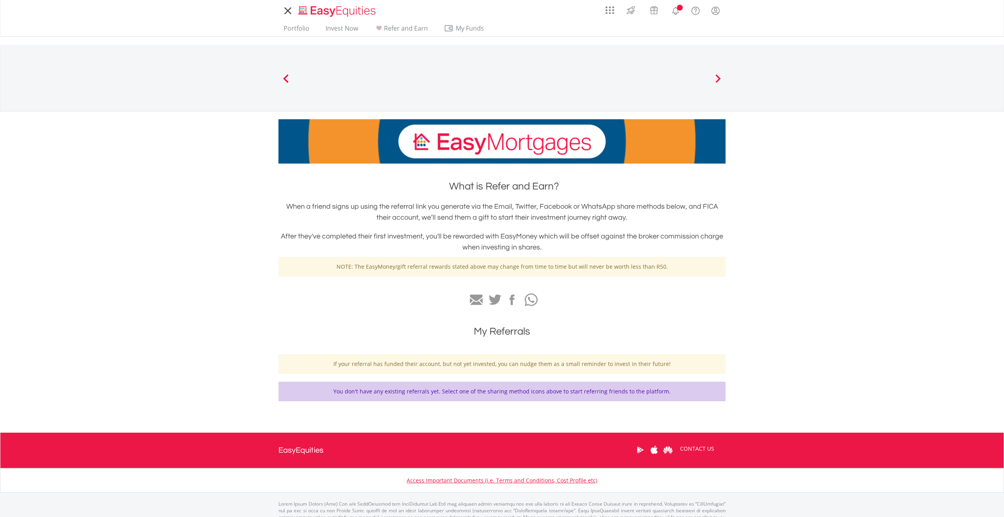  I want to click on span: What is Refer and Earn?, so click(504, 186).